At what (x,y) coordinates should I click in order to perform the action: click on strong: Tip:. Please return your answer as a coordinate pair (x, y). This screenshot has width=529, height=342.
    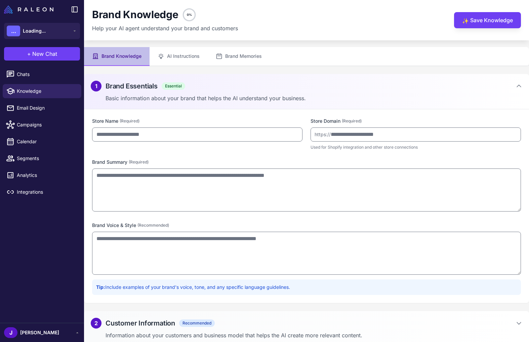
    Looking at the image, I should click on (100, 286).